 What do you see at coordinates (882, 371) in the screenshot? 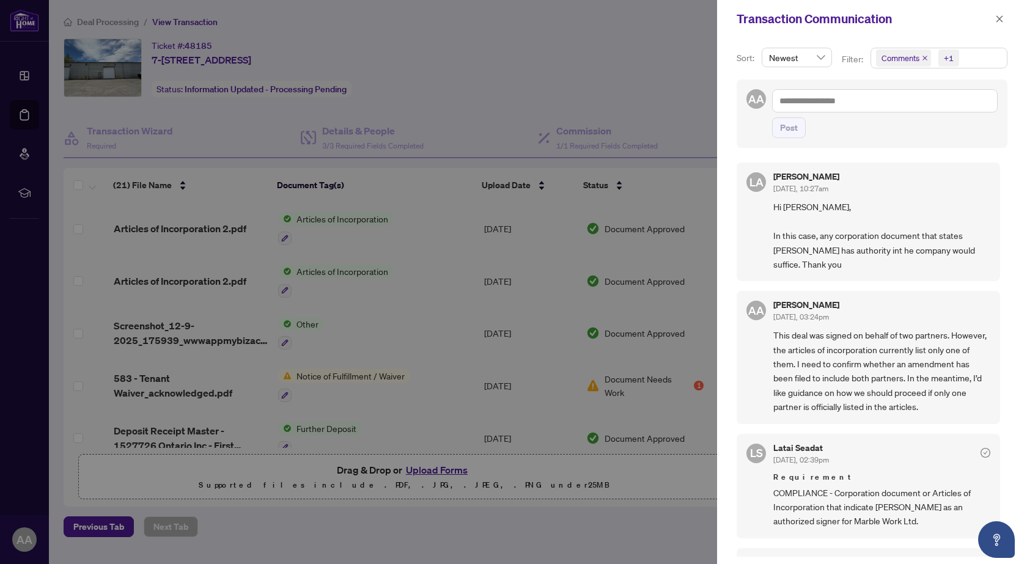
I see `span: This deal was signed on behalf of two partners. However, the articles of incorporation currently ...` at bounding box center [882, 371].